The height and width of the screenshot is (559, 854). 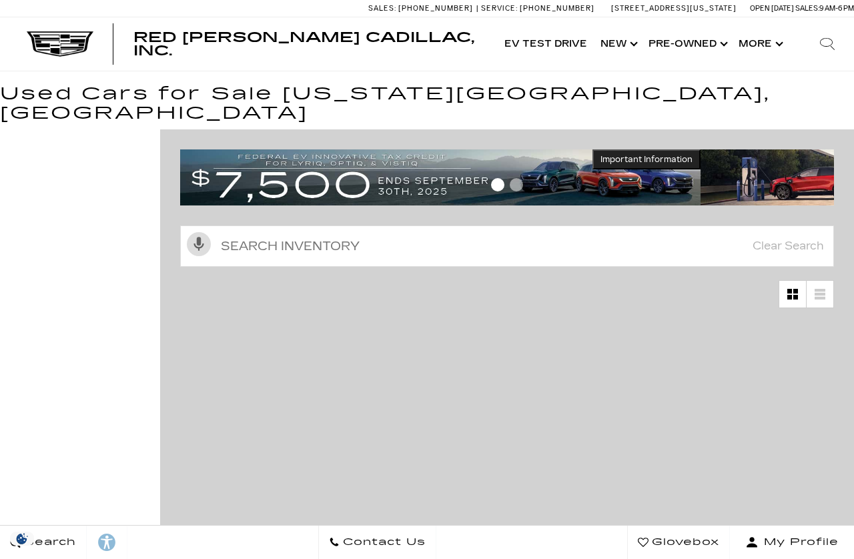 I want to click on span: Go to slide 2, so click(x=517, y=185).